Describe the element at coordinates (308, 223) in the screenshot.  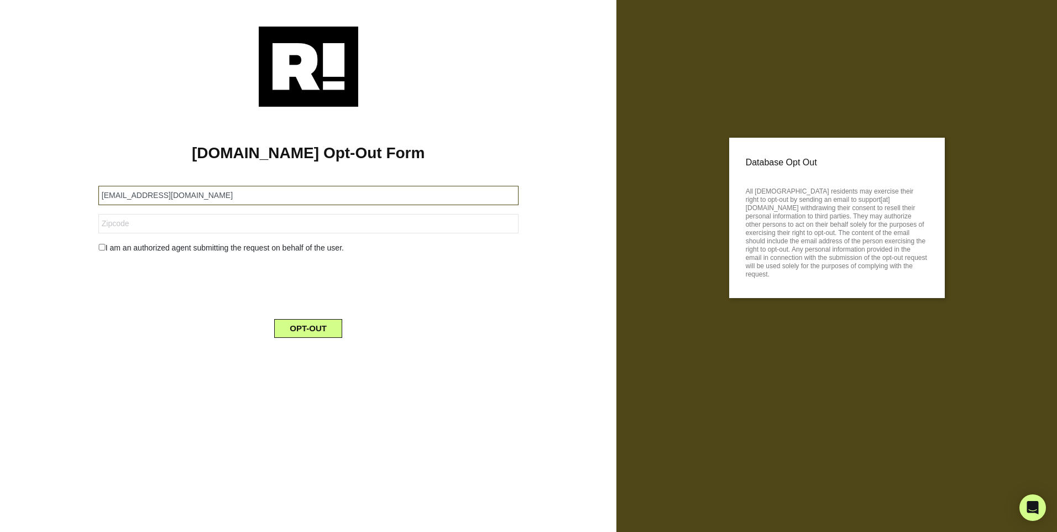
I see `input: Zipcode` at that location.